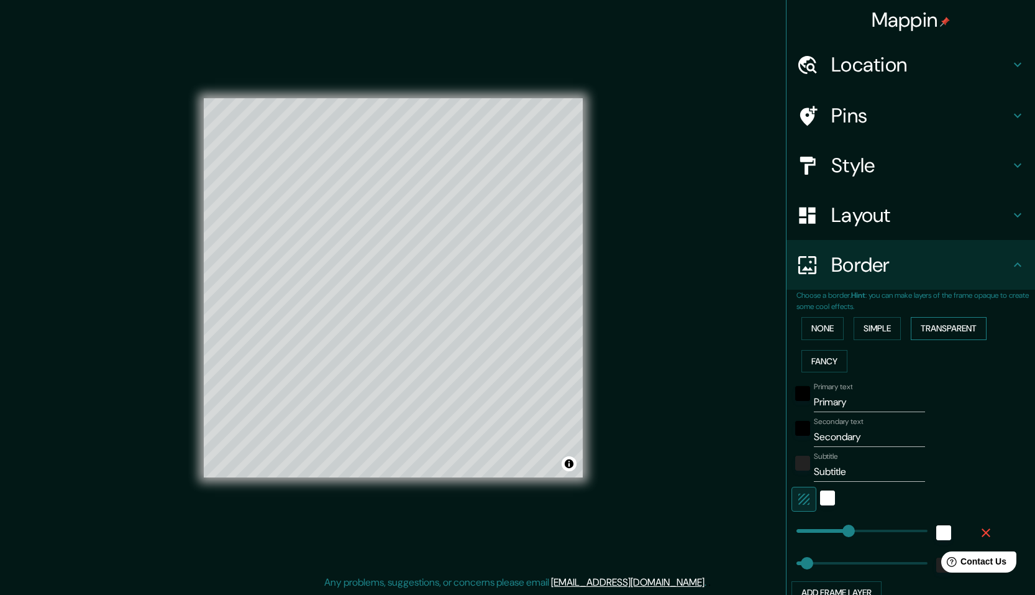 The image size is (1035, 595). Describe the element at coordinates (911, 20) in the screenshot. I see `h4: Mappin` at that location.